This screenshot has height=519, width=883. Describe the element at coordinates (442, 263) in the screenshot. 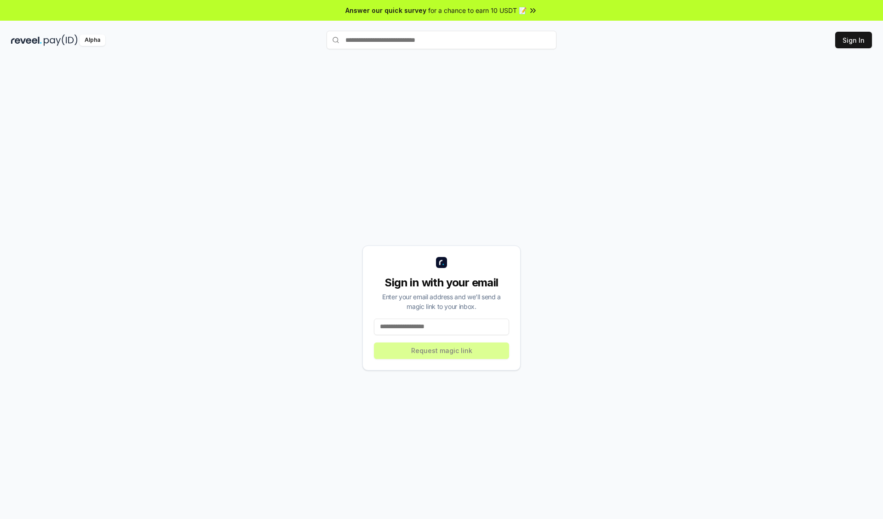

I see `img: logo_small` at that location.